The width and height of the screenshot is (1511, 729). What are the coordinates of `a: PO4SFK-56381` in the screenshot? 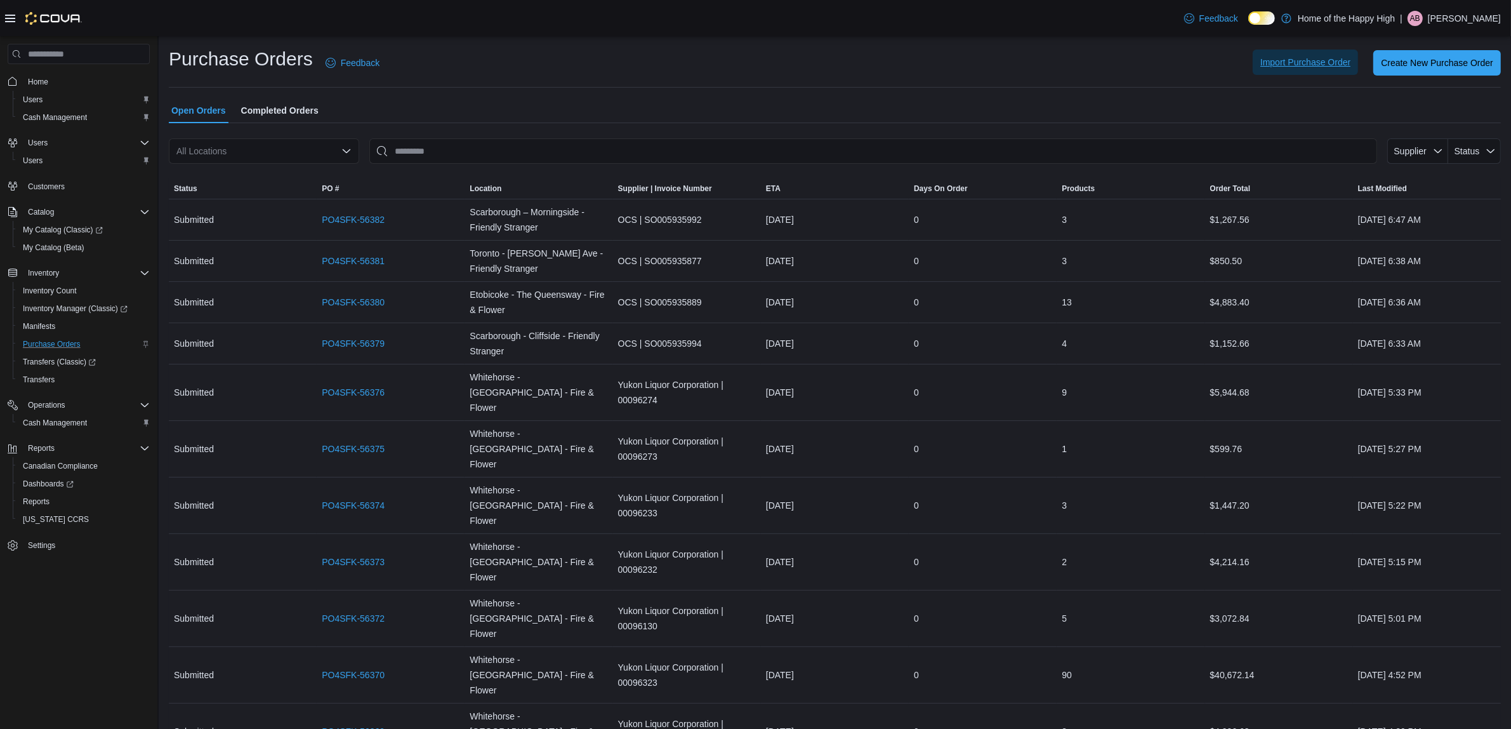 It's located at (353, 261).